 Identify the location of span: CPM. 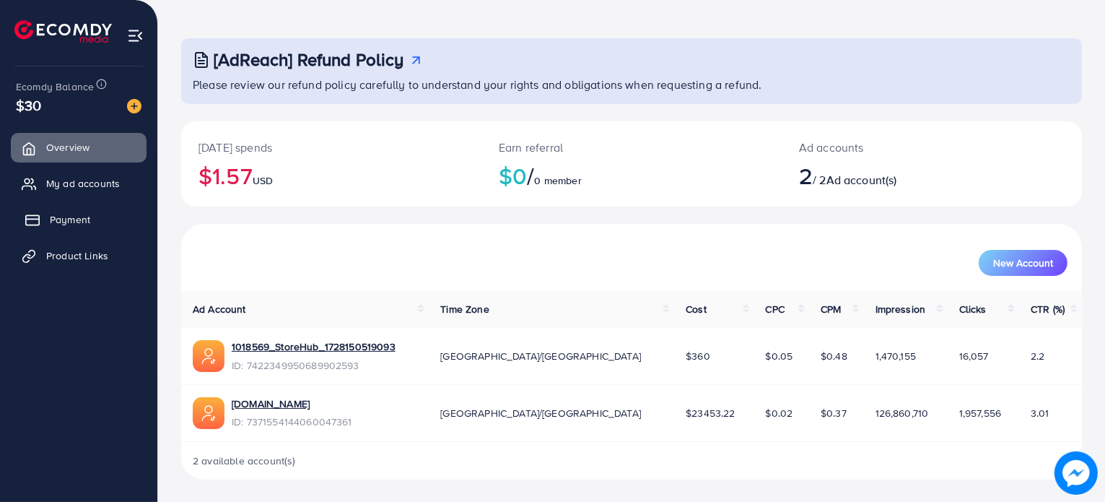
(831, 309).